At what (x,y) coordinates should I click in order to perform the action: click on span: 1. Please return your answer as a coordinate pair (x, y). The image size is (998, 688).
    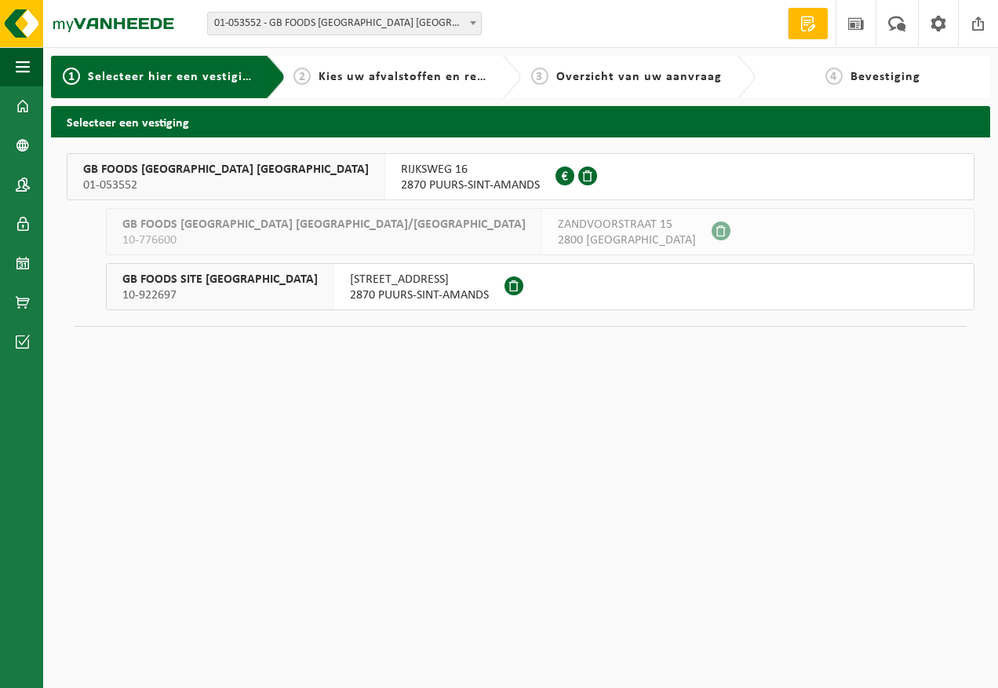
    Looking at the image, I should click on (71, 76).